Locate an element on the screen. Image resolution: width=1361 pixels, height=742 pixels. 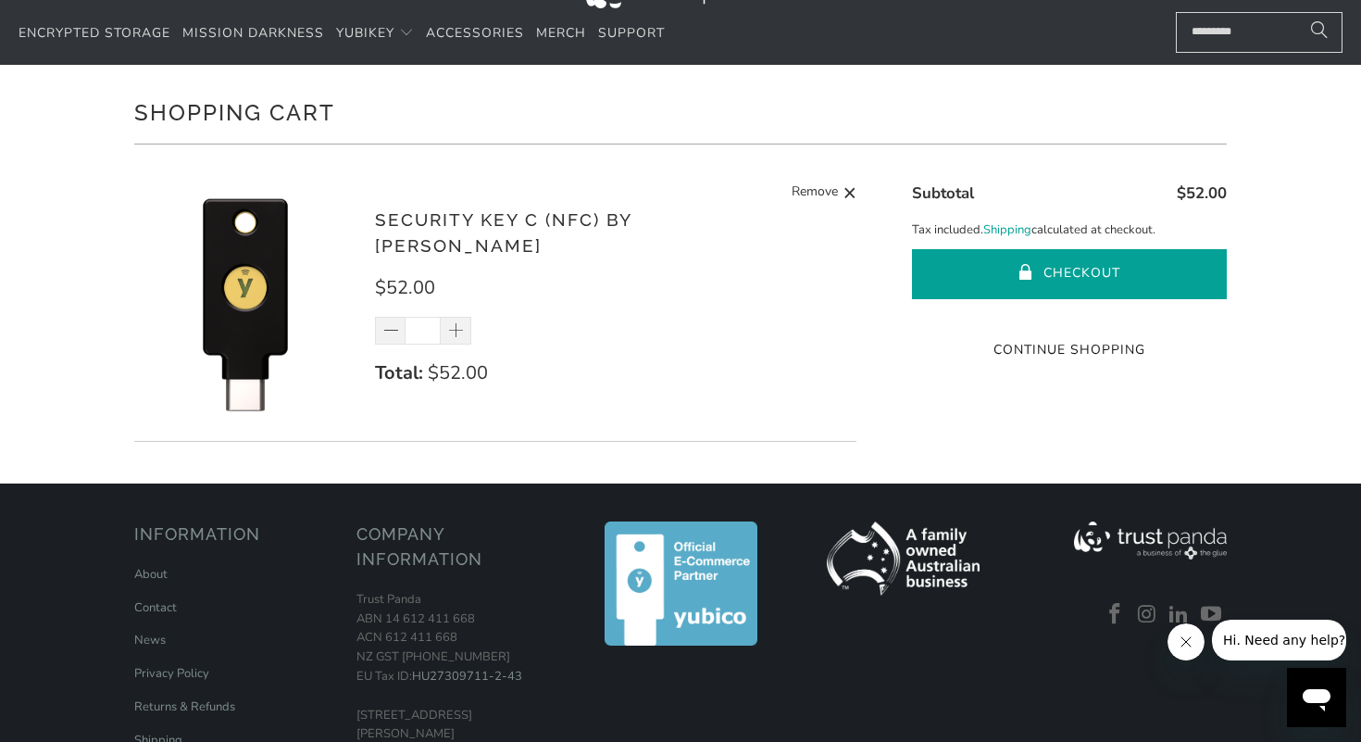
a: About is located at coordinates (151, 574).